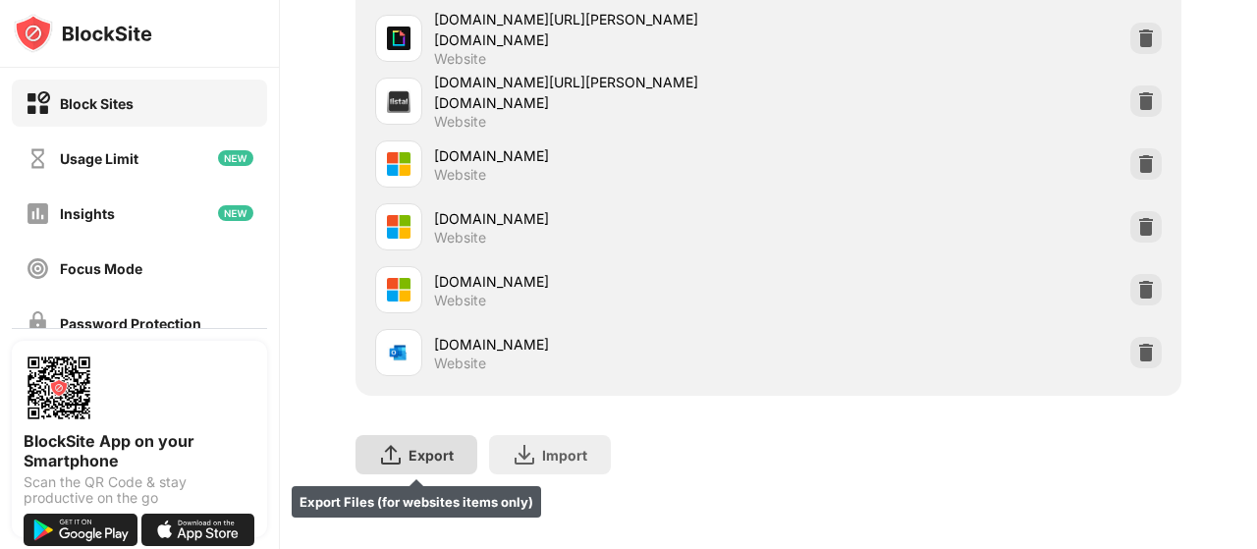 The image size is (1257, 549). What do you see at coordinates (87, 213) in the screenshot?
I see `div: Insights` at bounding box center [87, 213].